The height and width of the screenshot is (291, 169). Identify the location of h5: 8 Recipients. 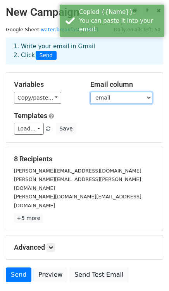
(84, 159).